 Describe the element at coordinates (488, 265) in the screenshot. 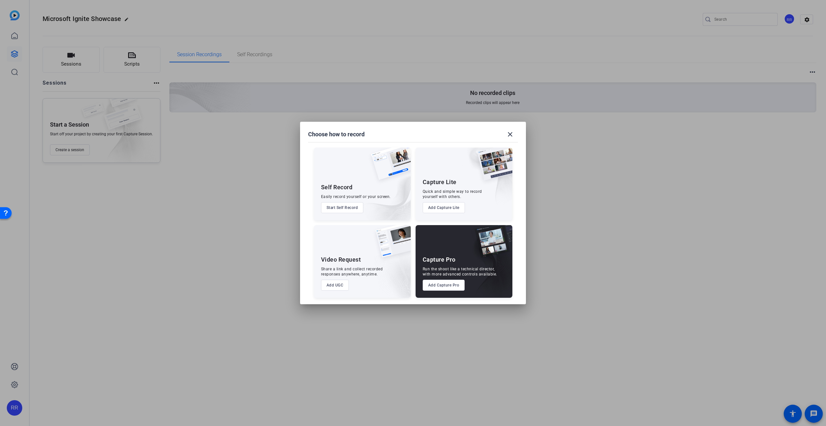

I see `img: embarkstudio-capture-pro.png` at that location.